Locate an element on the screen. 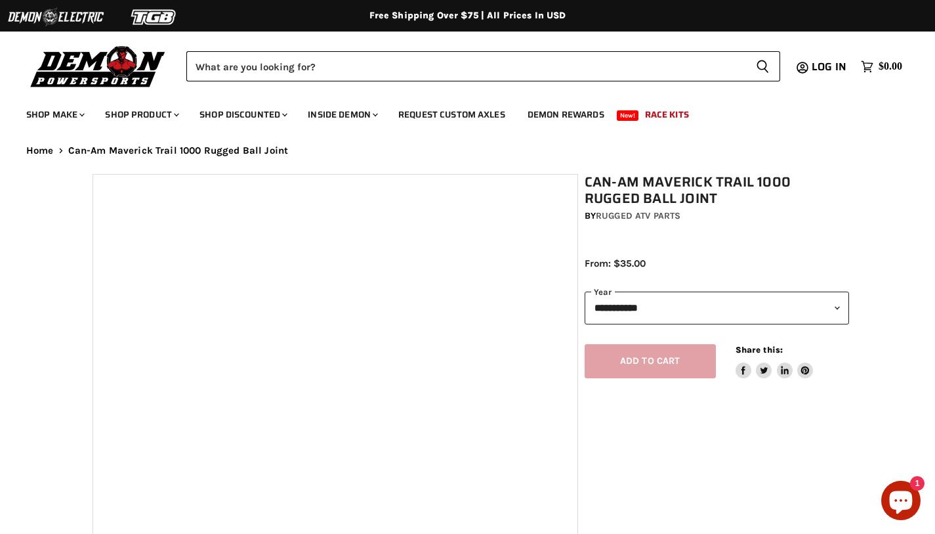  div: by is located at coordinates (718, 216).